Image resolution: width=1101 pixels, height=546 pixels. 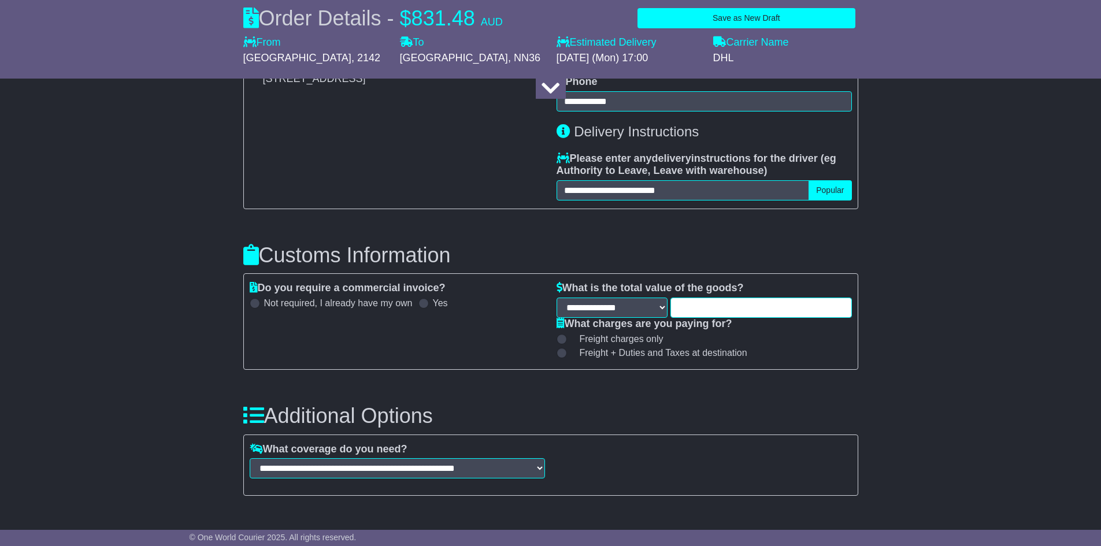 I want to click on span: AUD, so click(x=492, y=22).